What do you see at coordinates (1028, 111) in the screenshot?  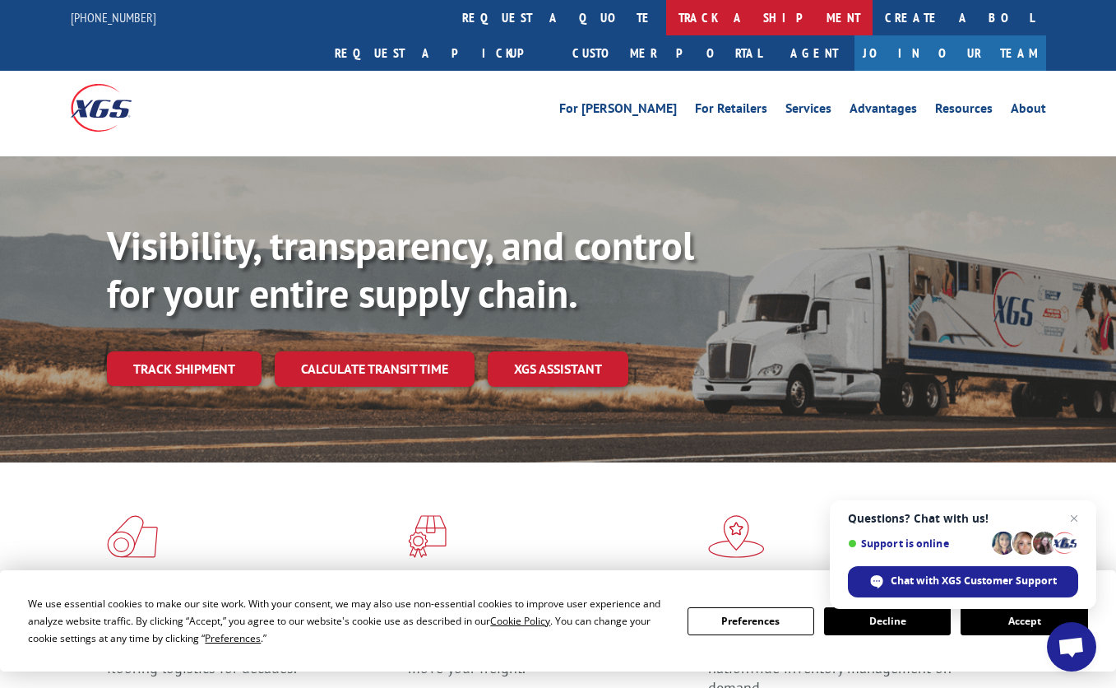 I see `a: About` at bounding box center [1028, 111].